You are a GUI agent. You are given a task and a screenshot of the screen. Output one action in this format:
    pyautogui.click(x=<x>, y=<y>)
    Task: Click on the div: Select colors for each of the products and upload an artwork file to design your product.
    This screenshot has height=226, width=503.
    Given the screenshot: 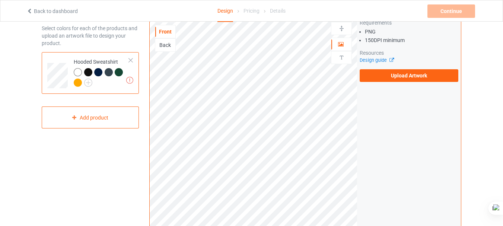 What is the action you would take?
    pyautogui.click(x=90, y=36)
    